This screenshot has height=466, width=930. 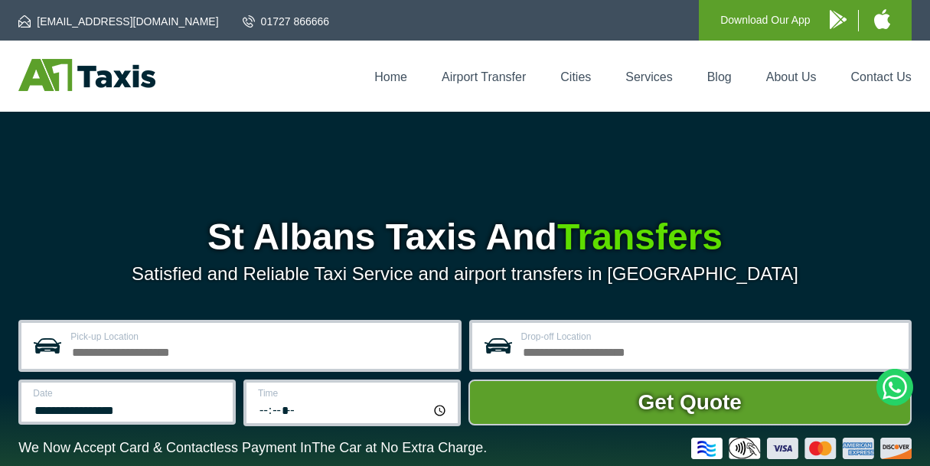 What do you see at coordinates (286, 21) in the screenshot?
I see `a: 01727 866666` at bounding box center [286, 21].